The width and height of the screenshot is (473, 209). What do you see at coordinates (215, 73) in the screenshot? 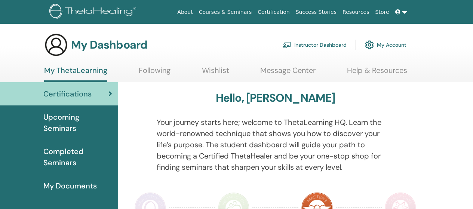
I see `a: Wishlist` at bounding box center [215, 73].